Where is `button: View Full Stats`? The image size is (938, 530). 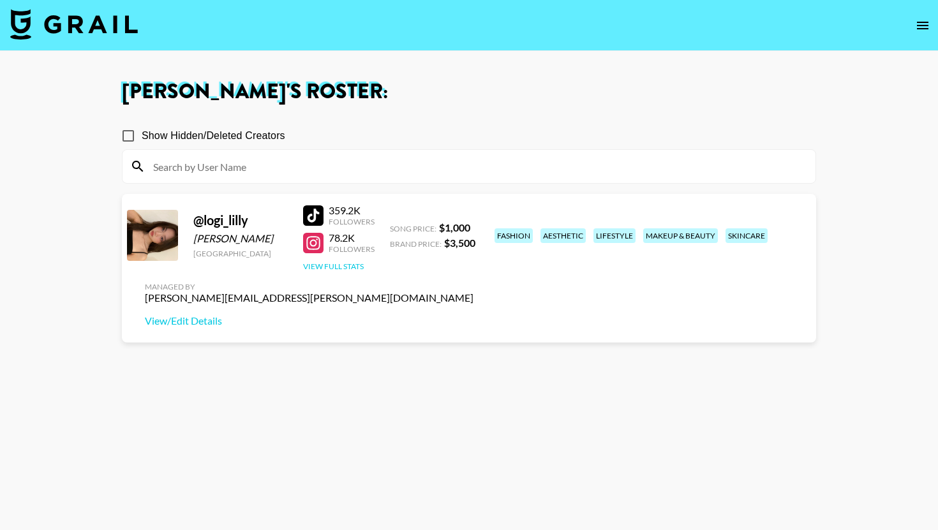
button: View Full Stats is located at coordinates (333, 266).